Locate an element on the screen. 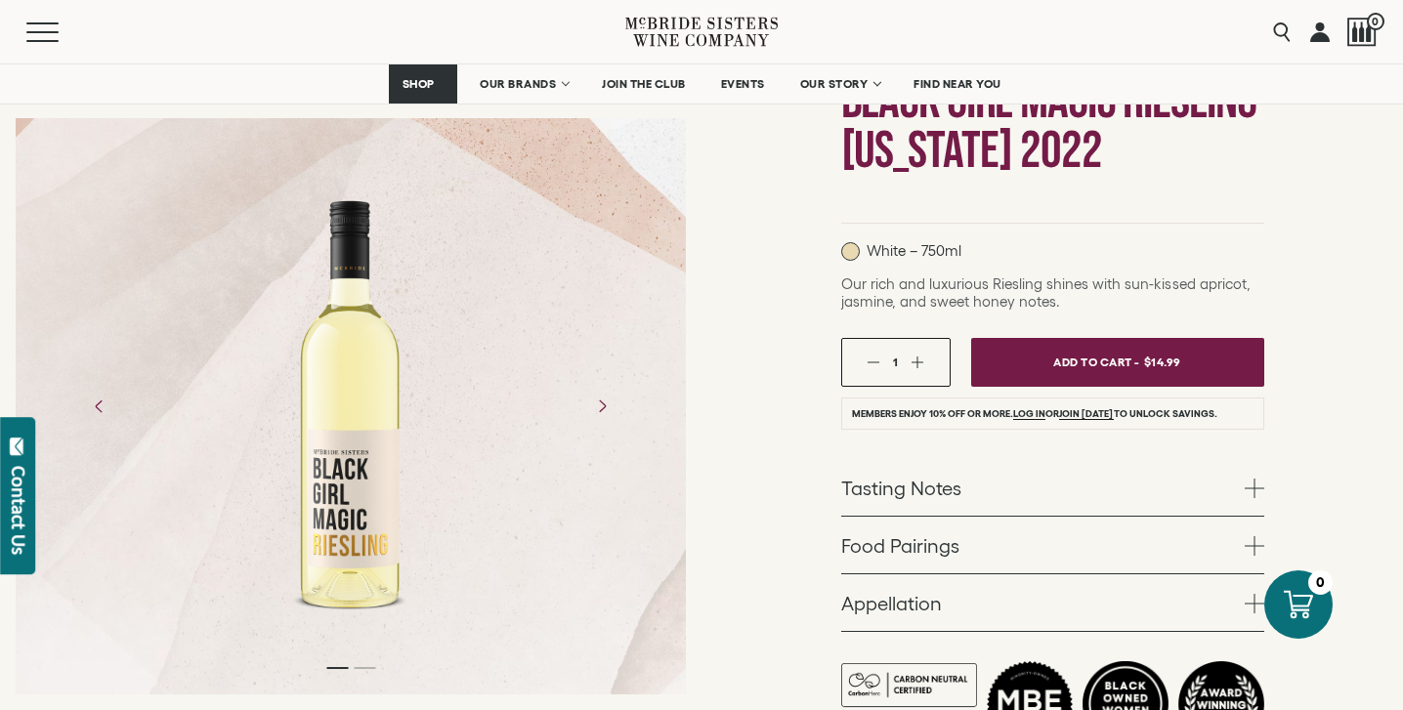 The width and height of the screenshot is (1403, 710). a: SHOP is located at coordinates (423, 84).